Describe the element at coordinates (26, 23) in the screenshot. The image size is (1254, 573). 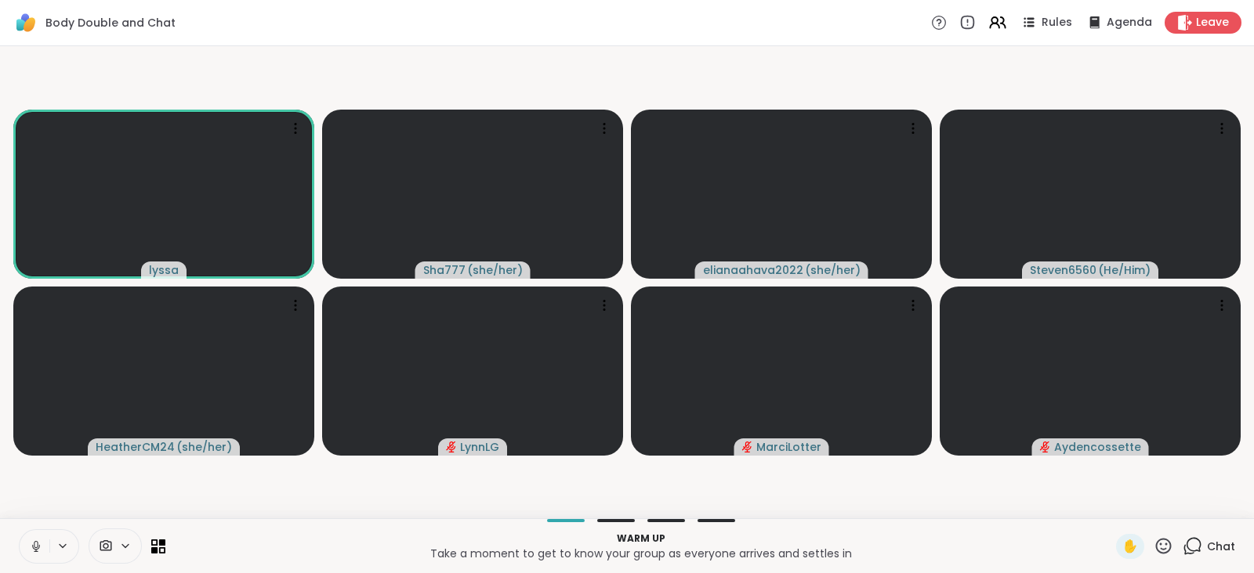
I see `img: ShareWell Logomark` at that location.